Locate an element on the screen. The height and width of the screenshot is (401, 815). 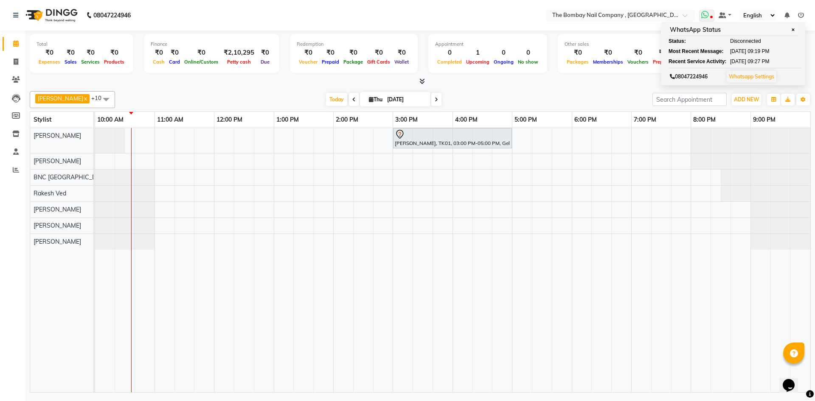
span: Ongoing is located at coordinates (503, 62).